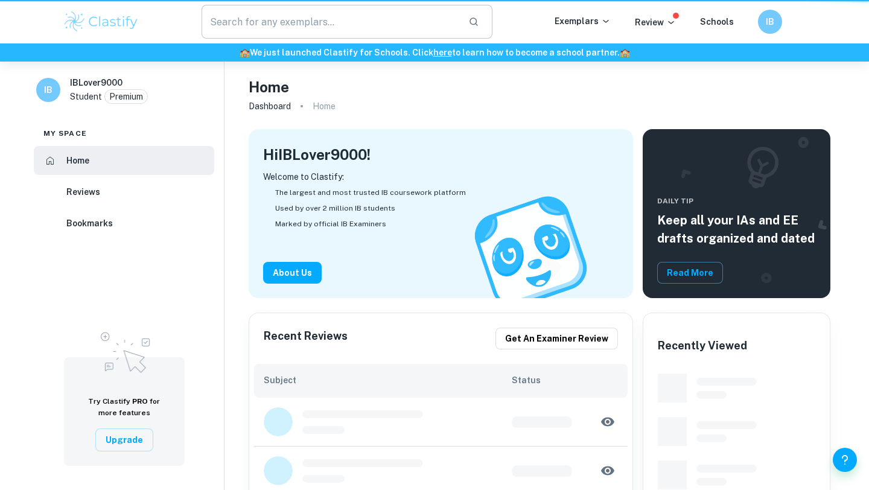 The image size is (869, 490). What do you see at coordinates (124, 440) in the screenshot?
I see `button: Upgrade` at bounding box center [124, 440].